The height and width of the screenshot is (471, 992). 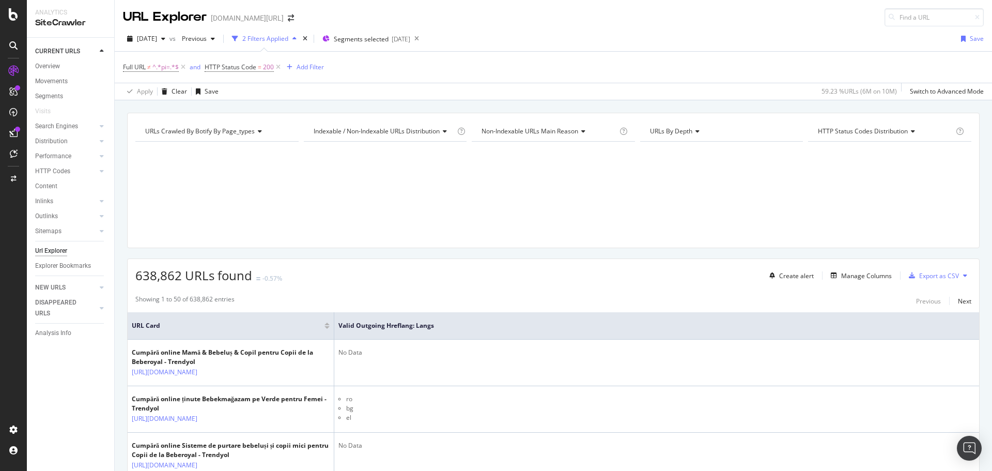 What do you see at coordinates (945, 91) in the screenshot?
I see `button: Switch to Advanced Mode` at bounding box center [945, 91].